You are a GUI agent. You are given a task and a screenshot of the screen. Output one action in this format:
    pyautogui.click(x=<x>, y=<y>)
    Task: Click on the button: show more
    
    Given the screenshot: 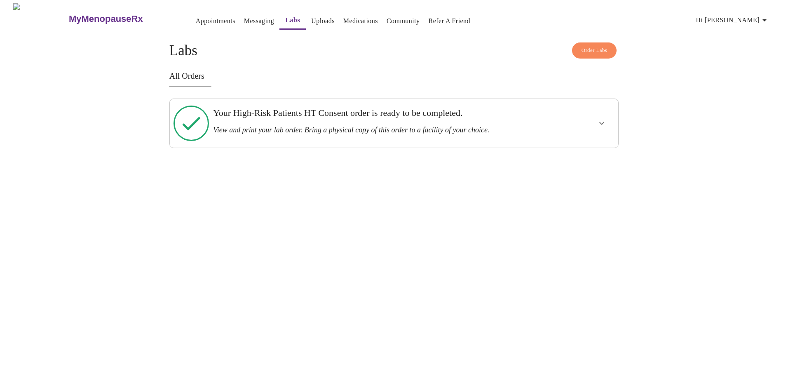 What is the action you would take?
    pyautogui.click(x=602, y=123)
    